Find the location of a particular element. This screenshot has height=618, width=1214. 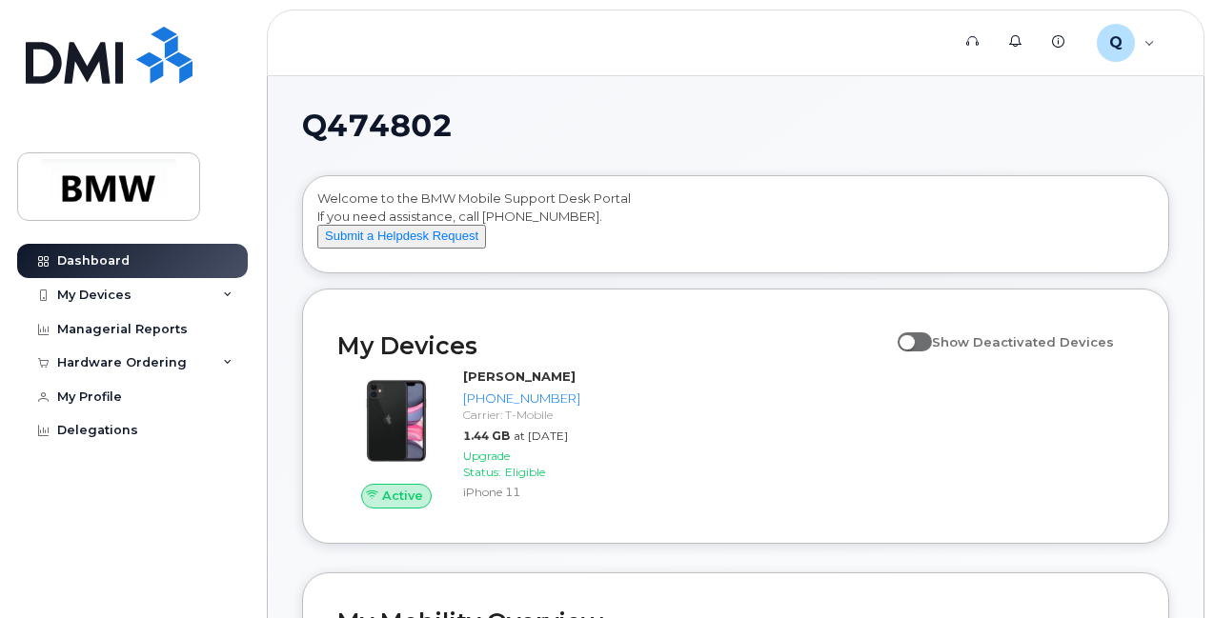

span: Show Deactivated Devices is located at coordinates (1022, 342).